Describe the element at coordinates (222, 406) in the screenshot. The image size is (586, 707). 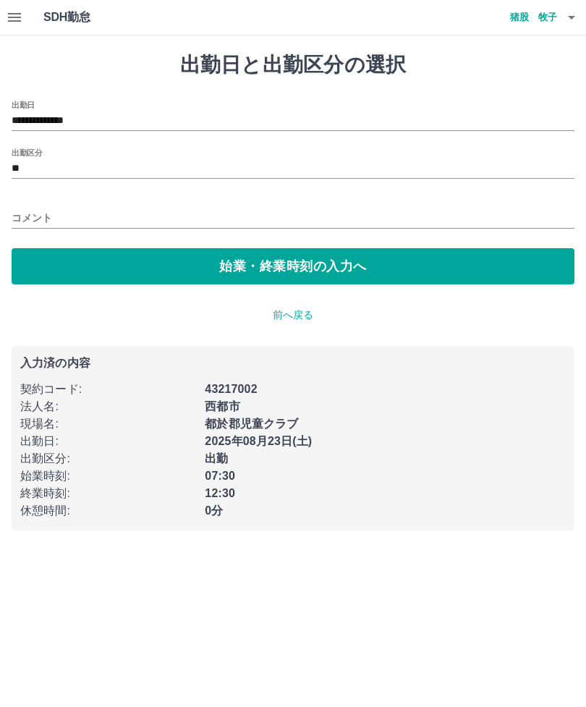
I see `b: 西都市` at that location.